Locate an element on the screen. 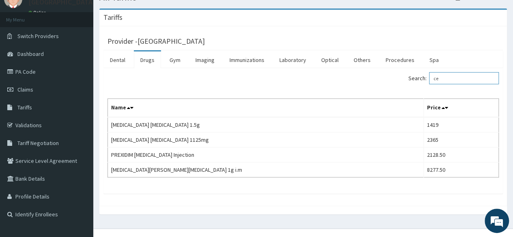 The width and height of the screenshot is (513, 237). td: 2365 is located at coordinates (461, 140).